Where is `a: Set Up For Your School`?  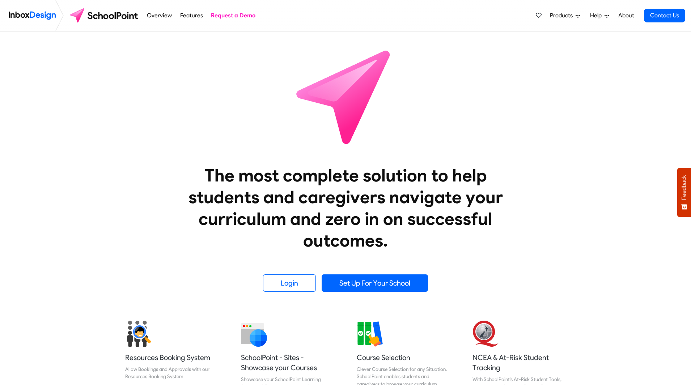 a: Set Up For Your School is located at coordinates (375, 283).